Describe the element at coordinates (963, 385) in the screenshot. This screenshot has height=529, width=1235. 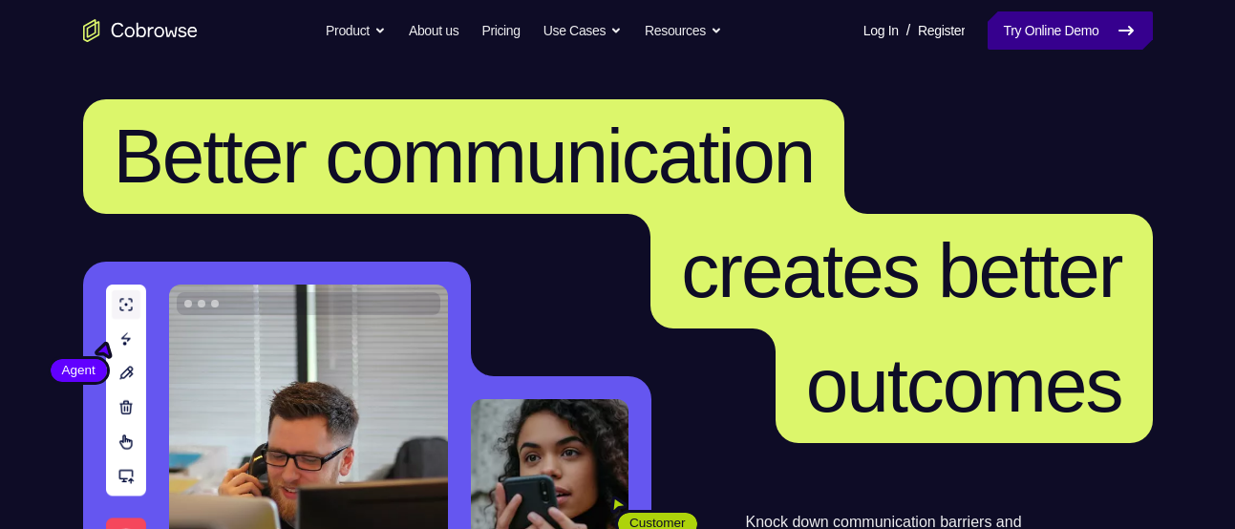
I see `span: outcomes` at that location.